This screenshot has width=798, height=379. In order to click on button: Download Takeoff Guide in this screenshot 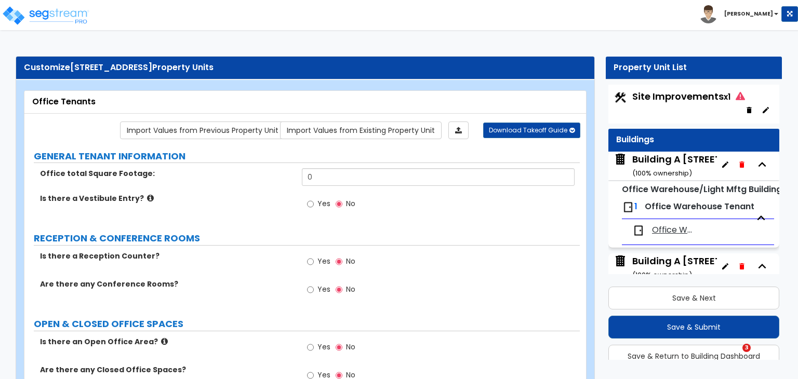, I will do `click(531, 130)`.